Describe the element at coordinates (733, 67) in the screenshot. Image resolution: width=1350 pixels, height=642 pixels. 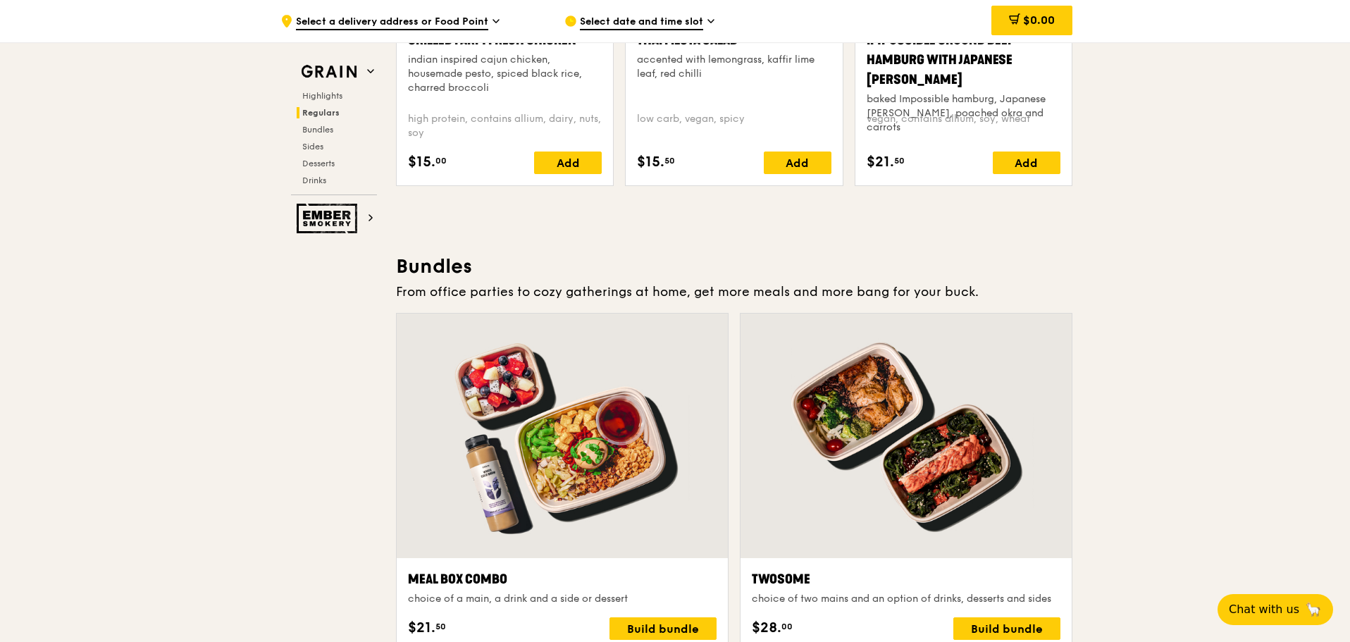
I see `div: accented with lemongrass, kaffir lime leaf, red chilli` at that location.